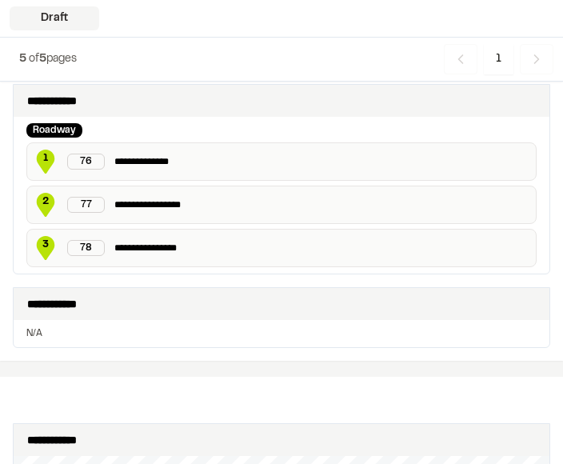  Describe the element at coordinates (46, 202) in the screenshot. I see `span: 2` at that location.